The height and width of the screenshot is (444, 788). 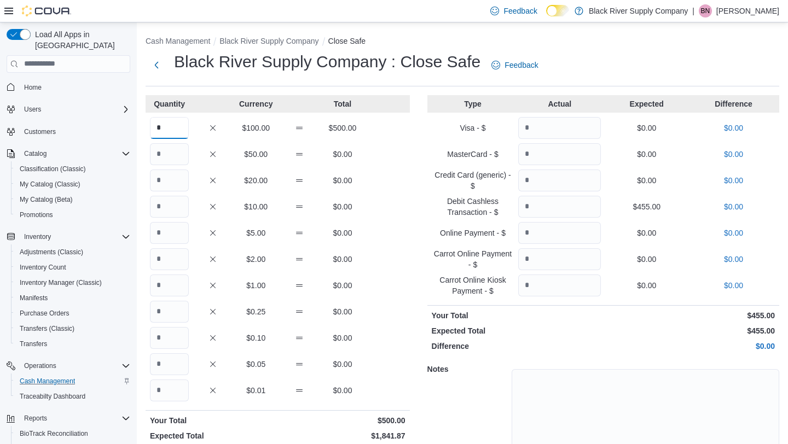 I want to click on p: $0.05, so click(x=256, y=364).